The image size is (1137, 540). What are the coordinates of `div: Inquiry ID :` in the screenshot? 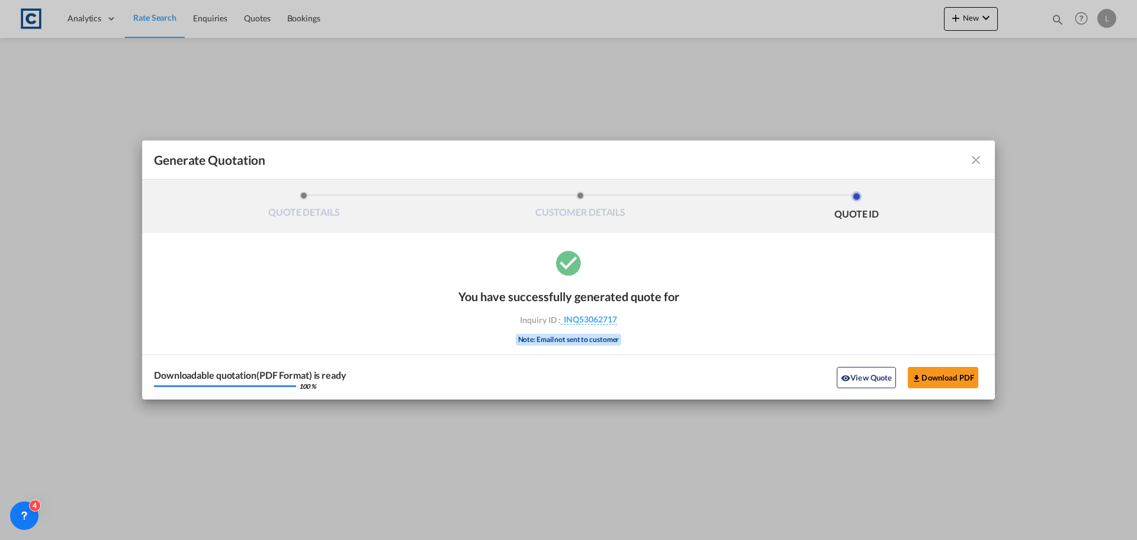 It's located at (569, 319).